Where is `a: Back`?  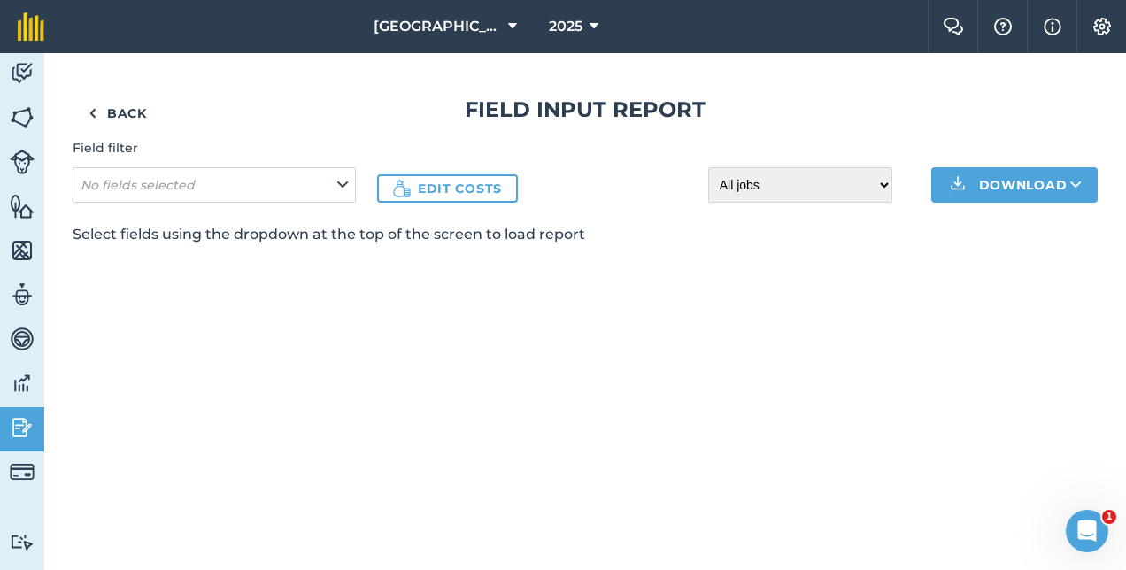 a: Back is located at coordinates (118, 113).